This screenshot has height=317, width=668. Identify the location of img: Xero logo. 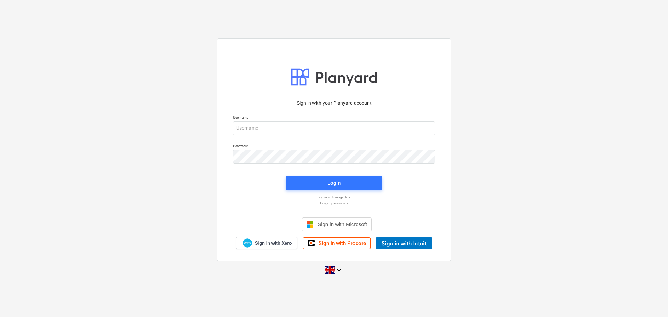
(248, 243).